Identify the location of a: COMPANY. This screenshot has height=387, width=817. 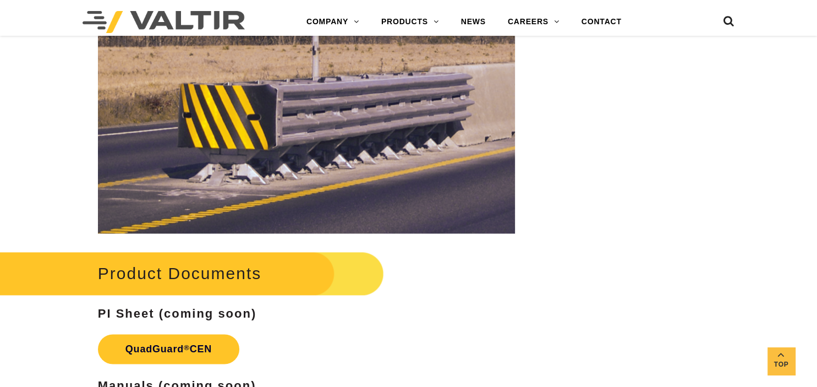
(333, 22).